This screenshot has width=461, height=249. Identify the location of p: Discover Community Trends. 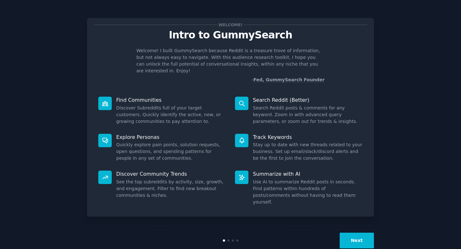
(171, 174).